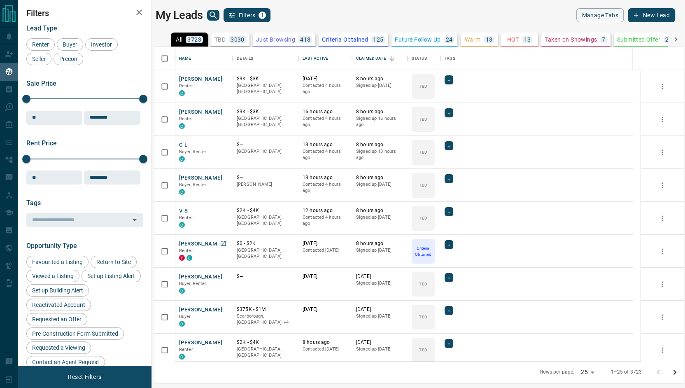  What do you see at coordinates (638, 39) in the screenshot?
I see `p: Submitted Offer` at bounding box center [638, 39].